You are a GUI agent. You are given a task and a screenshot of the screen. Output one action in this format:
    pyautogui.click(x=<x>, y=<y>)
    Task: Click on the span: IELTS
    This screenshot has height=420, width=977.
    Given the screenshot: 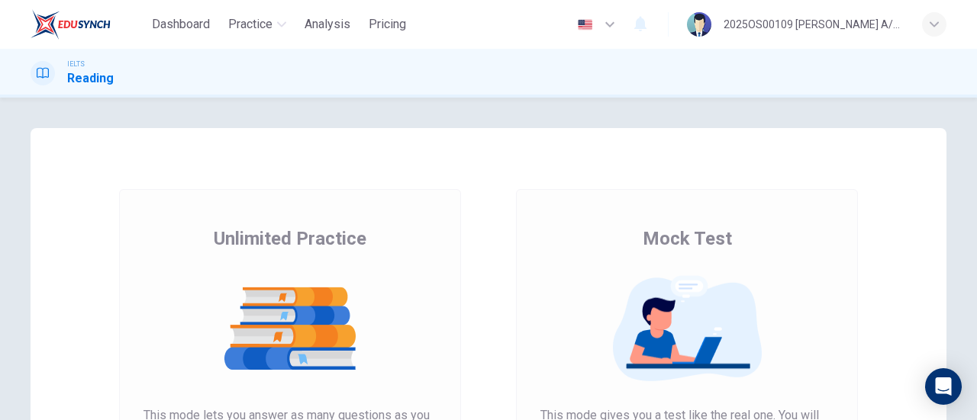 What is the action you would take?
    pyautogui.click(x=76, y=64)
    